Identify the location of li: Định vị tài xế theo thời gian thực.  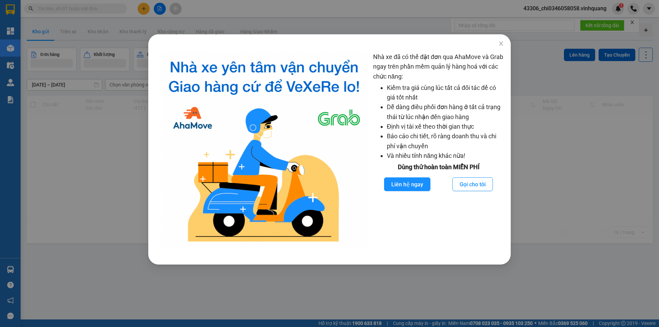
(445, 127).